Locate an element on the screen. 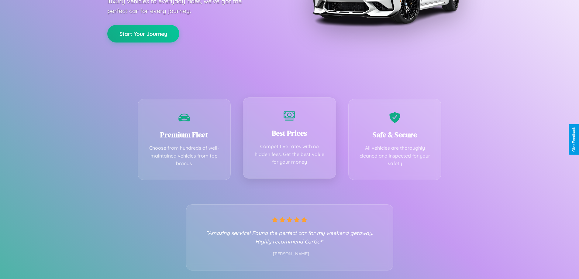 This screenshot has height=279, width=579. p: Choose from hundreds of well-maintained vehicles from top brands is located at coordinates (184, 156).